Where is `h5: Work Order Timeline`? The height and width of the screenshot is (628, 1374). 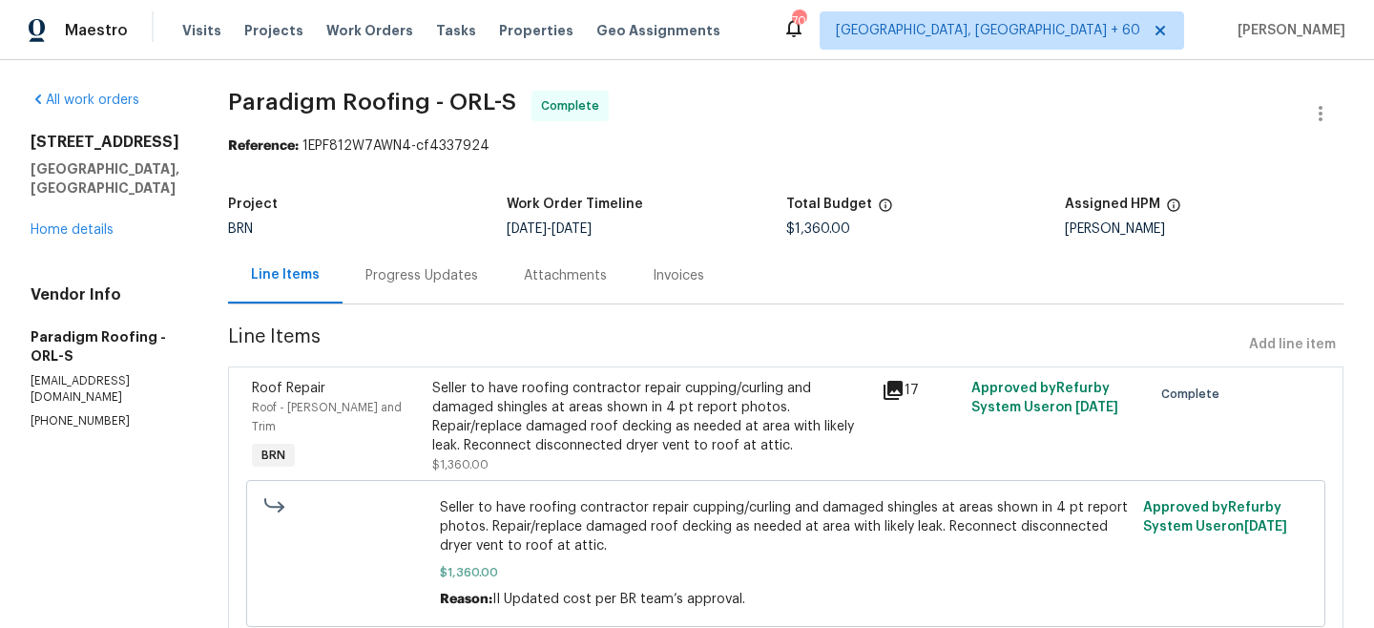
h5: Work Order Timeline is located at coordinates (574, 204).